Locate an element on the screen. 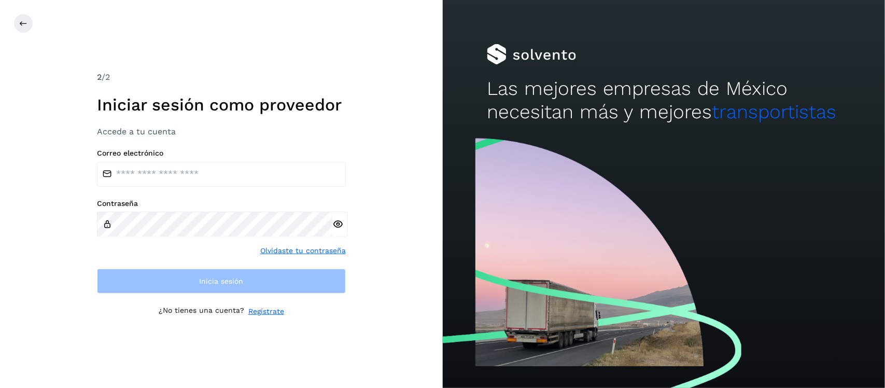  h1: Iniciar sesión como proveedor is located at coordinates (221, 105).